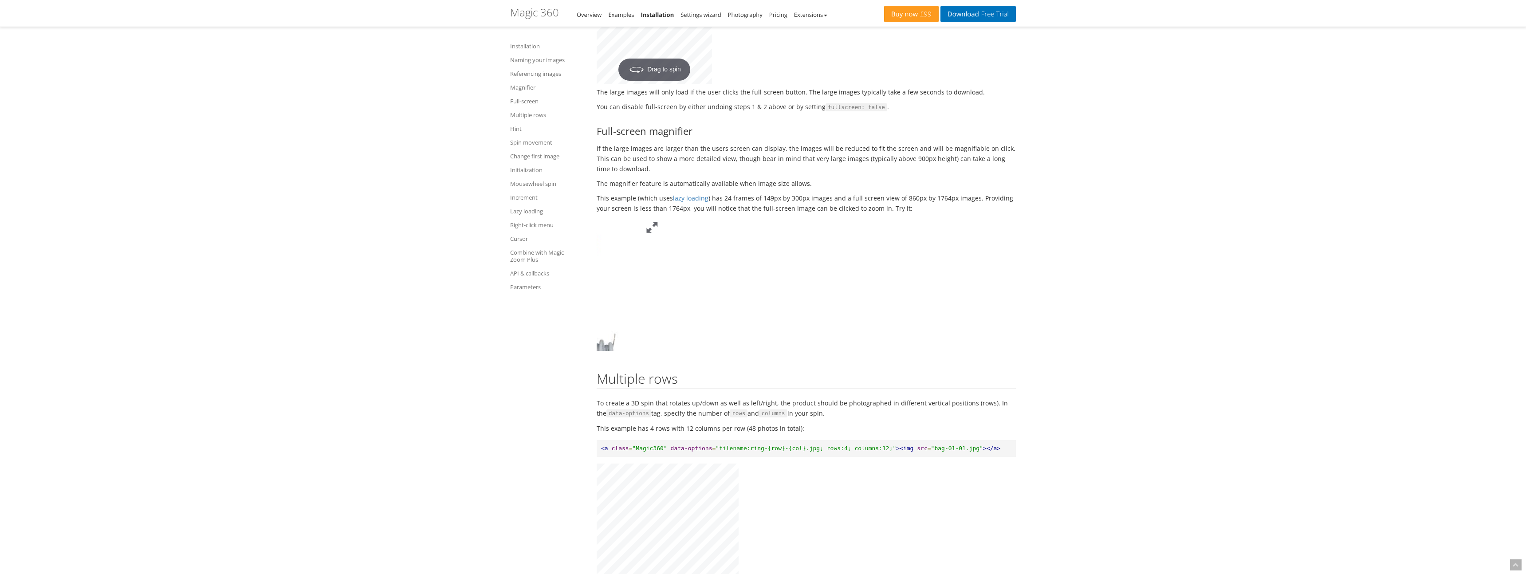 This screenshot has width=1526, height=574. Describe the element at coordinates (548, 101) in the screenshot. I see `a: Full-screen` at that location.